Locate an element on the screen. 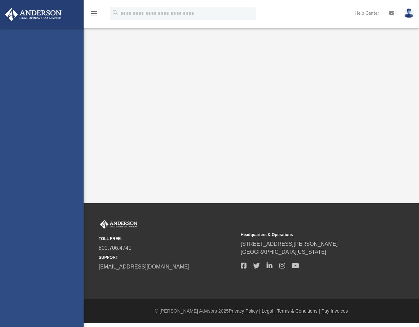 This screenshot has width=419, height=327. a: menu is located at coordinates (94, 15).